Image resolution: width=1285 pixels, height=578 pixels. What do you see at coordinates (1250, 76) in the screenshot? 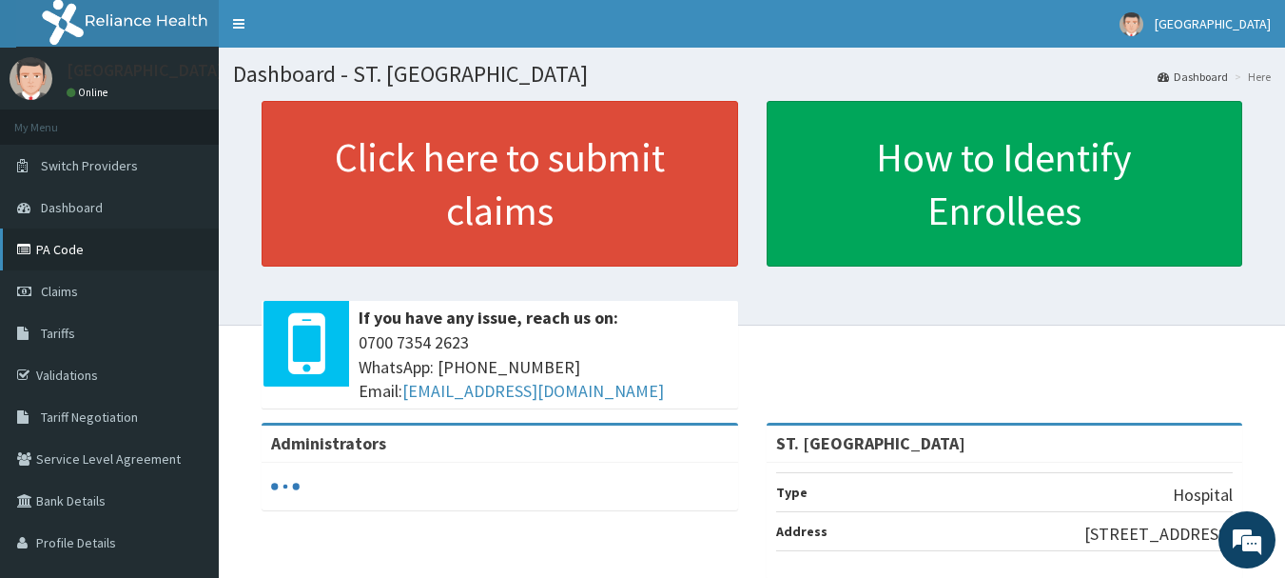
I see `li: Here` at bounding box center [1250, 76].